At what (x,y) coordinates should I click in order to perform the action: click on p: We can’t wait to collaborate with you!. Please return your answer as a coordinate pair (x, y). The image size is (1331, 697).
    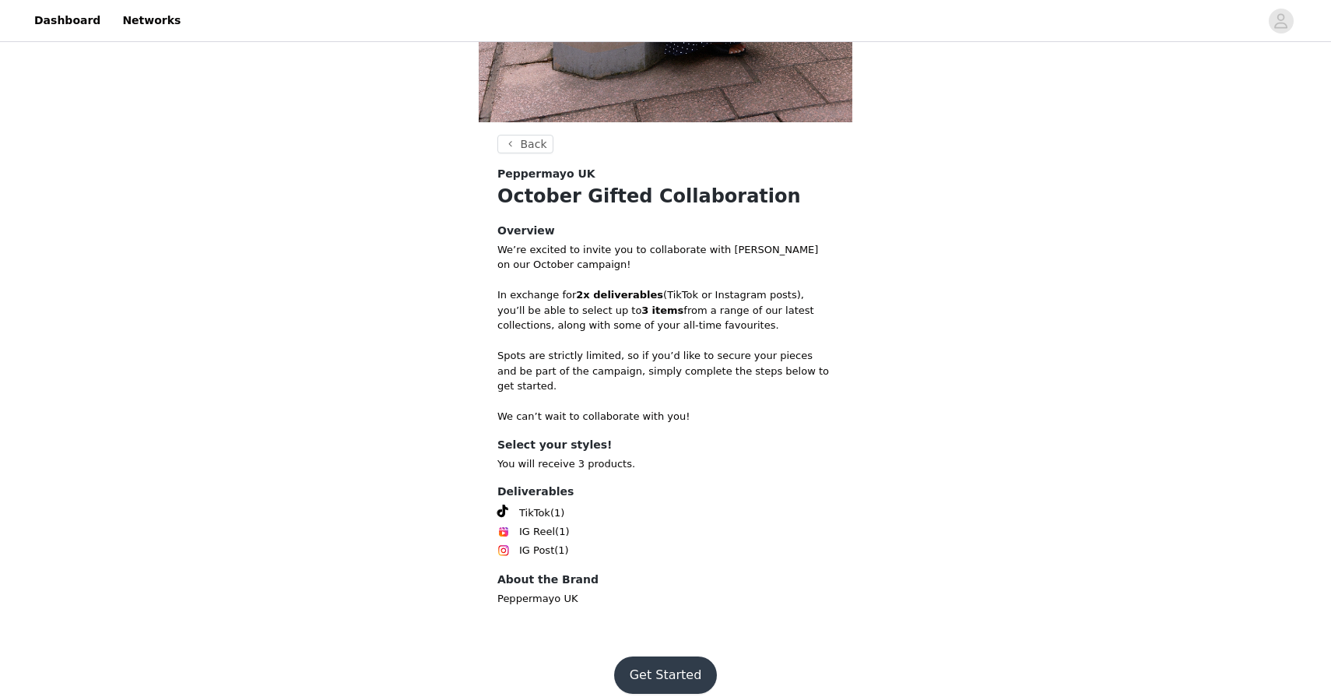
    Looking at the image, I should click on (666, 416).